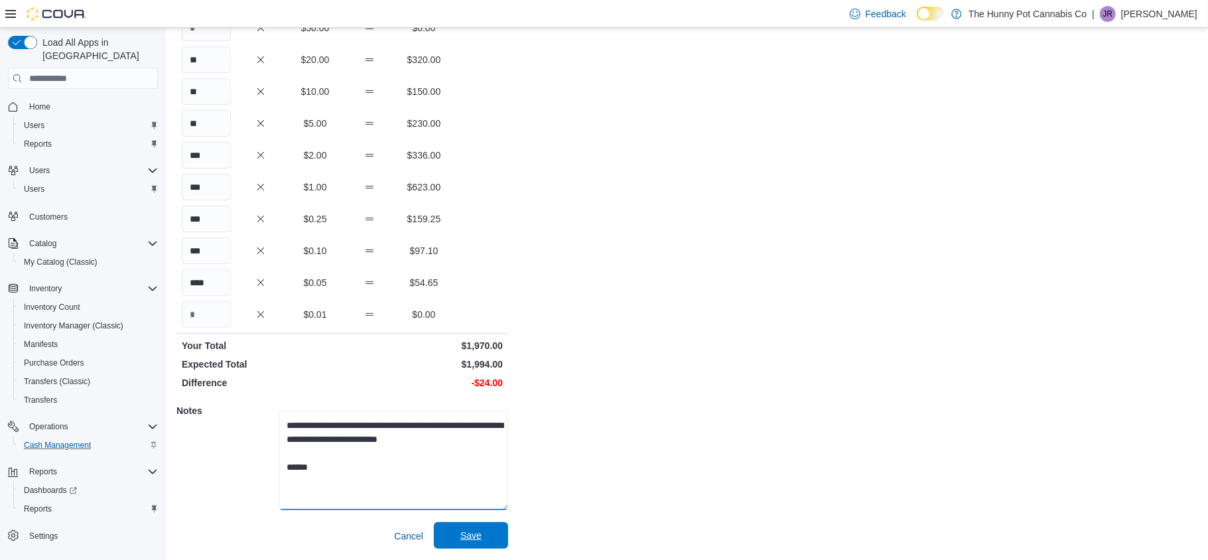  Describe the element at coordinates (315, 155) in the screenshot. I see `p: $2.00` at that location.